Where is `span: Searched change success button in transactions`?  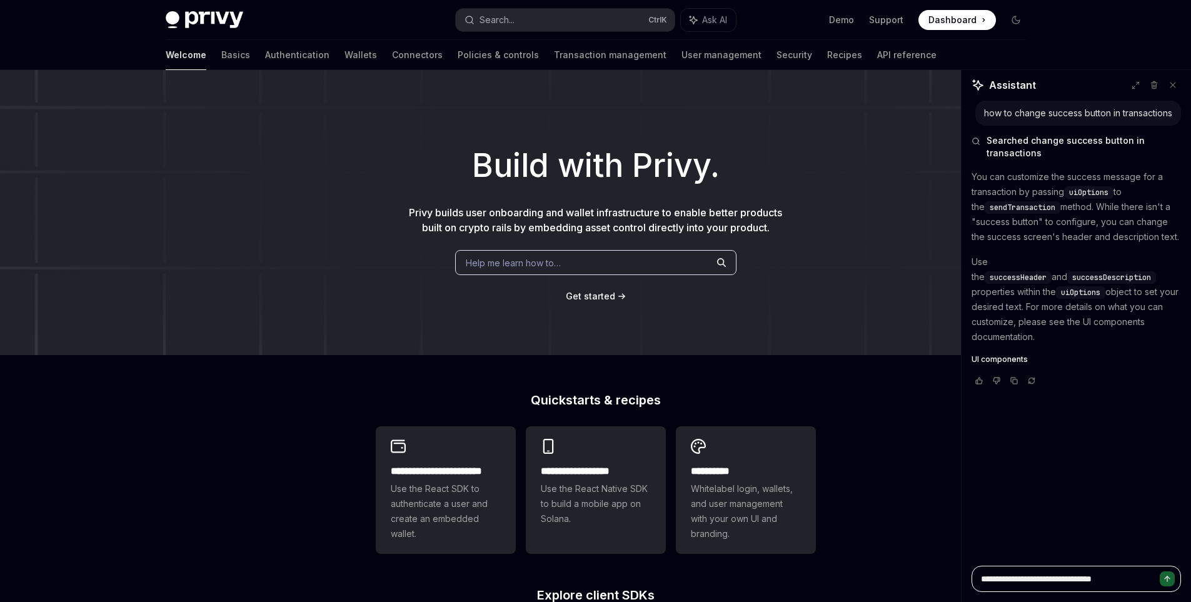
span: Searched change success button in transactions is located at coordinates (1084, 147).